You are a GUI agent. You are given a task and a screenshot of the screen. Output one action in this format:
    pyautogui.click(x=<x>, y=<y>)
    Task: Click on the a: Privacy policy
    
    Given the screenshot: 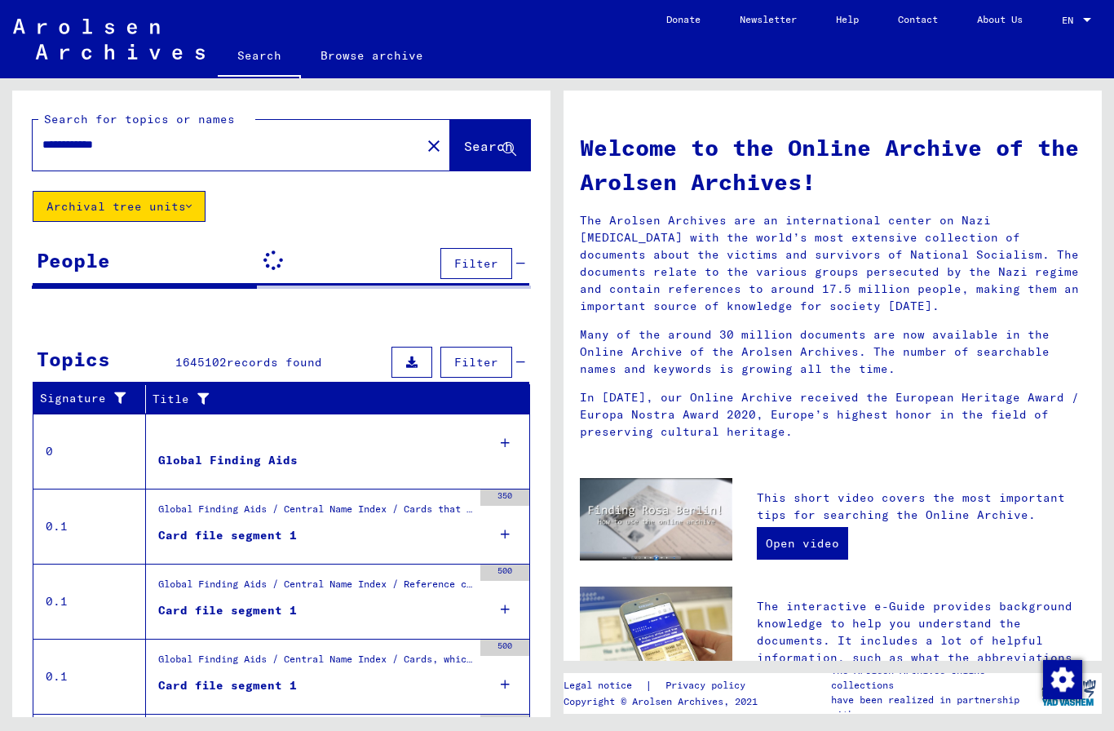 What is the action you would take?
    pyautogui.click(x=709, y=685)
    